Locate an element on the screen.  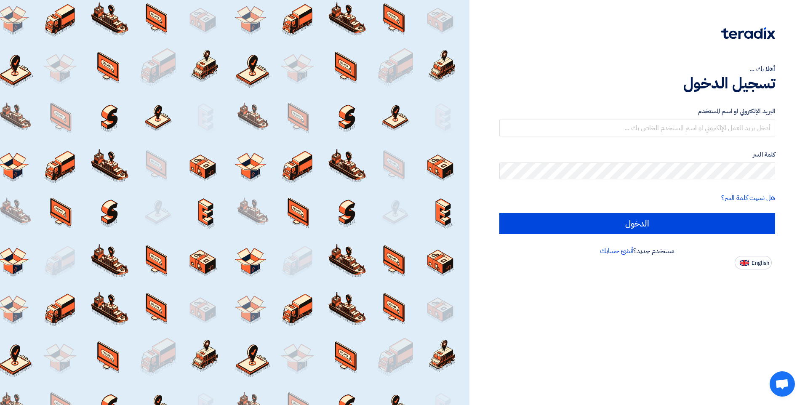
input: أدخل بريد العمل الإلكتروني او اسم المستخدم الخاص بك ... is located at coordinates (637, 128).